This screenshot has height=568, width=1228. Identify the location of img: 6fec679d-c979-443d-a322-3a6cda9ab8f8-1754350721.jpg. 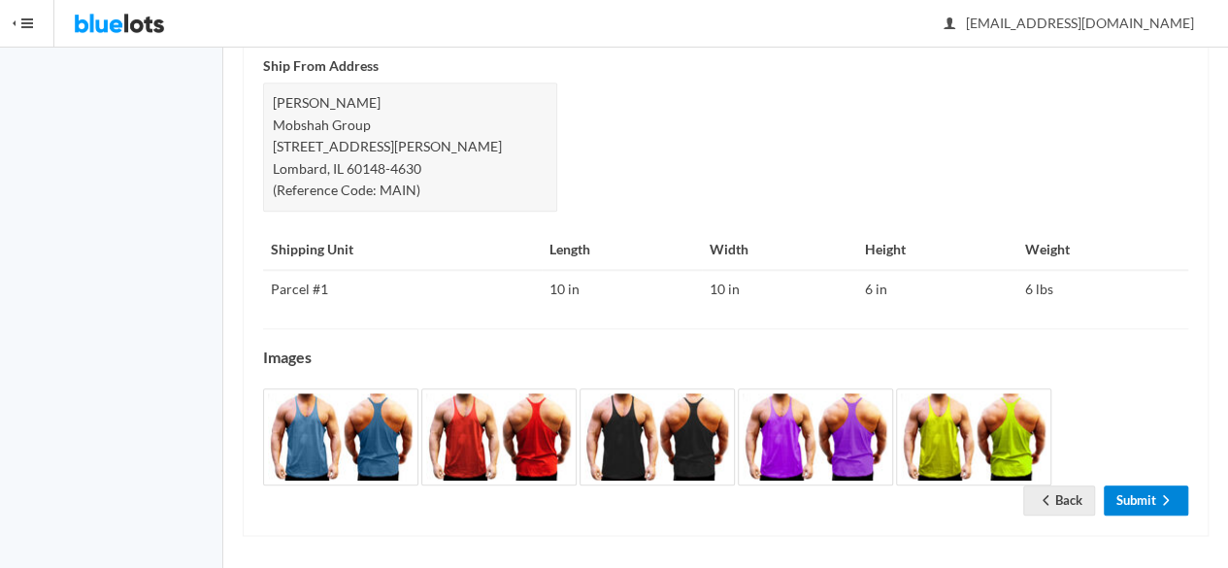
(974, 437).